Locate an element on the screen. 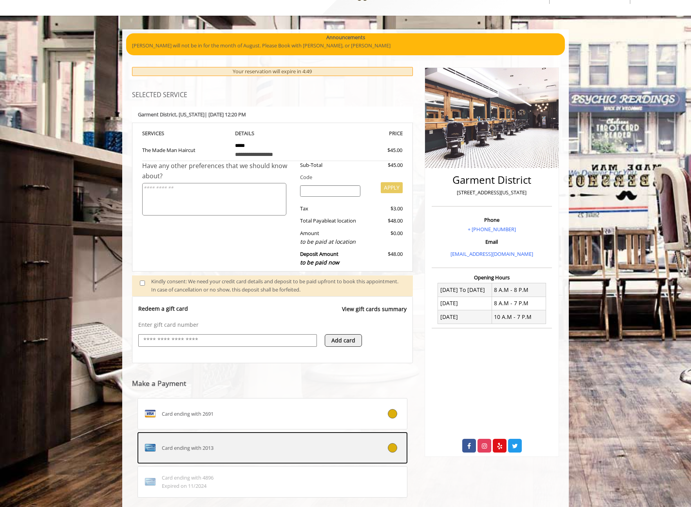  span: S is located at coordinates (162, 133).